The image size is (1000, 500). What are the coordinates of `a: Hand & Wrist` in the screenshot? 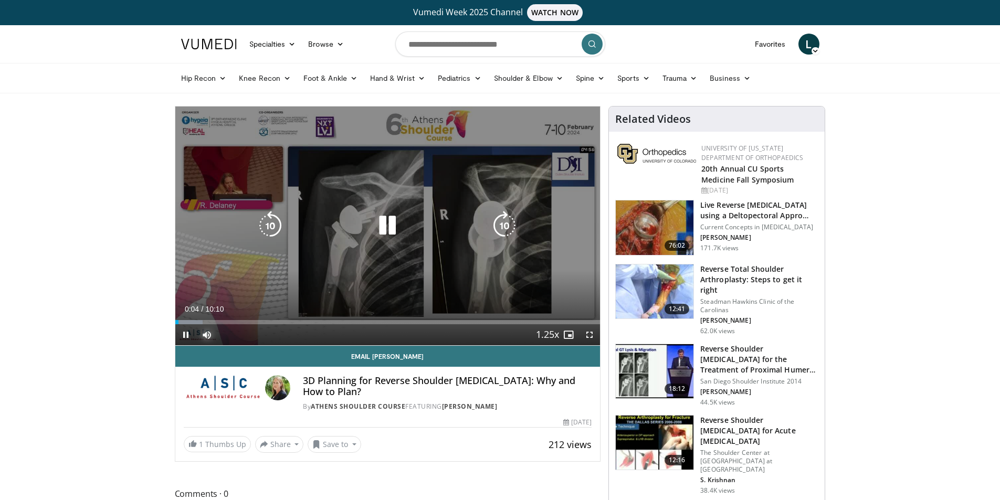 It's located at (398, 78).